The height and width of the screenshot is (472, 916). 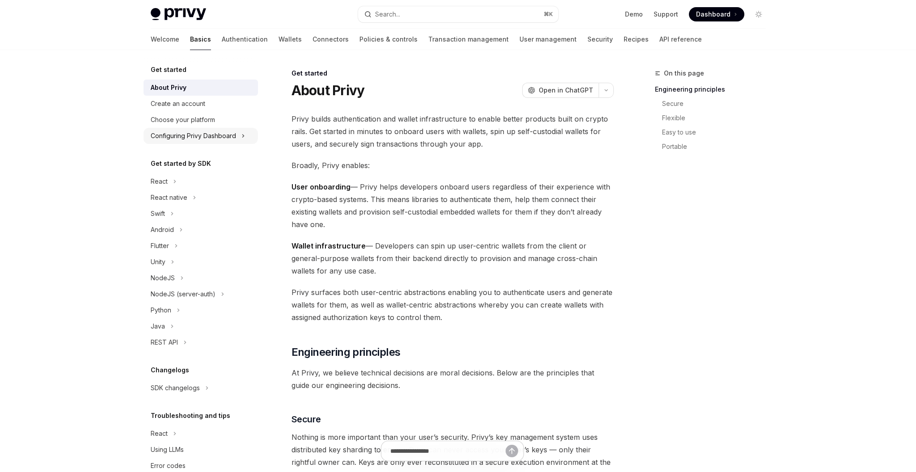 I want to click on div: Swift, so click(x=158, y=214).